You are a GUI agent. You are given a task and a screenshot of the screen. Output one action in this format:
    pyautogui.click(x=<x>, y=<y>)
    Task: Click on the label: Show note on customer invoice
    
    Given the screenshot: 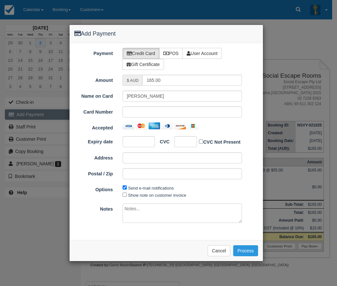 What is the action you would take?
    pyautogui.click(x=157, y=195)
    